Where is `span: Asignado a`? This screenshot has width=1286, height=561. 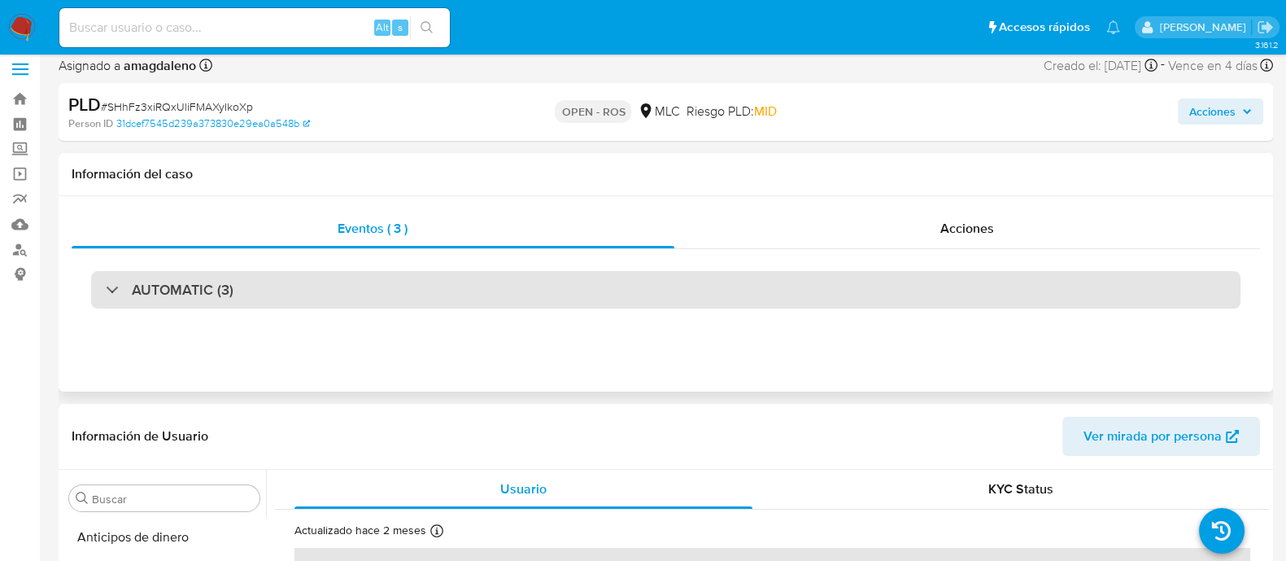
span: Asignado a is located at coordinates (127, 66).